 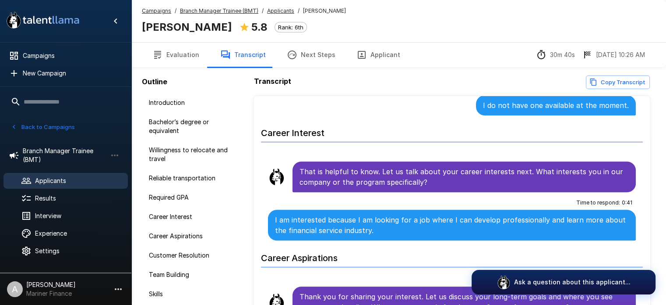 What do you see at coordinates (573, 282) in the screenshot?
I see `p: Ask a question about this applicant...` at bounding box center [573, 282].